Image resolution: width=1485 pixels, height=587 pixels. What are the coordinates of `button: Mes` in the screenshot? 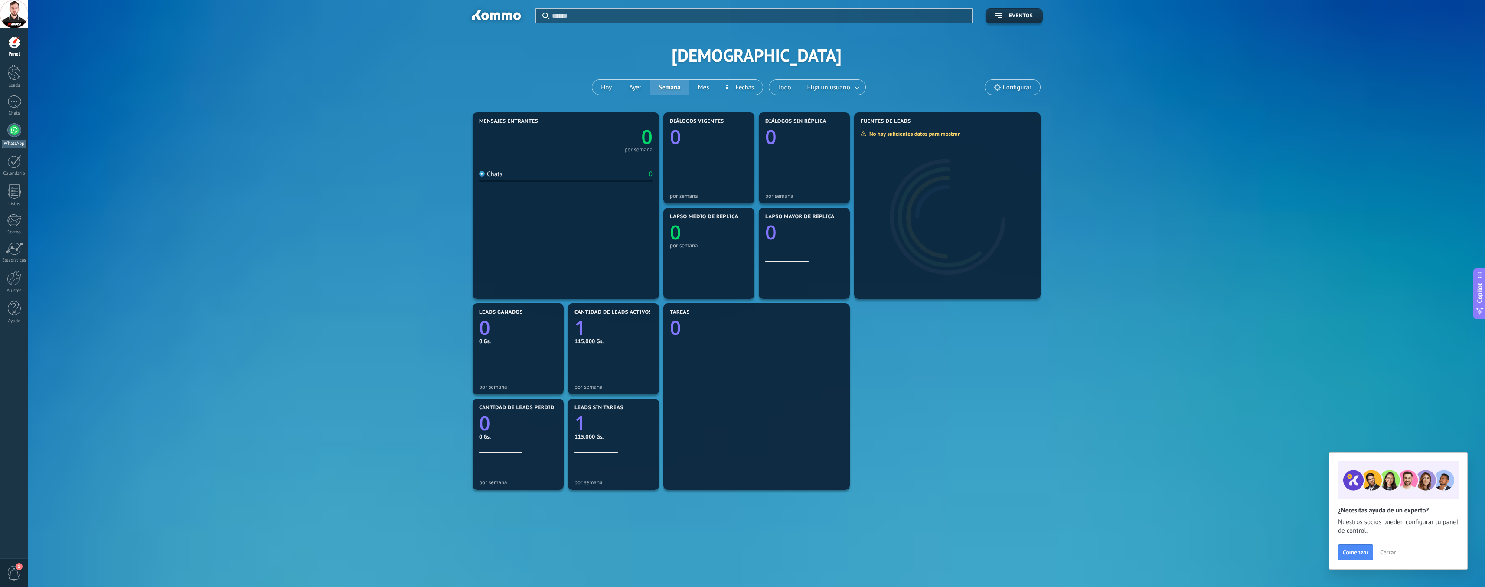 It's located at (704, 87).